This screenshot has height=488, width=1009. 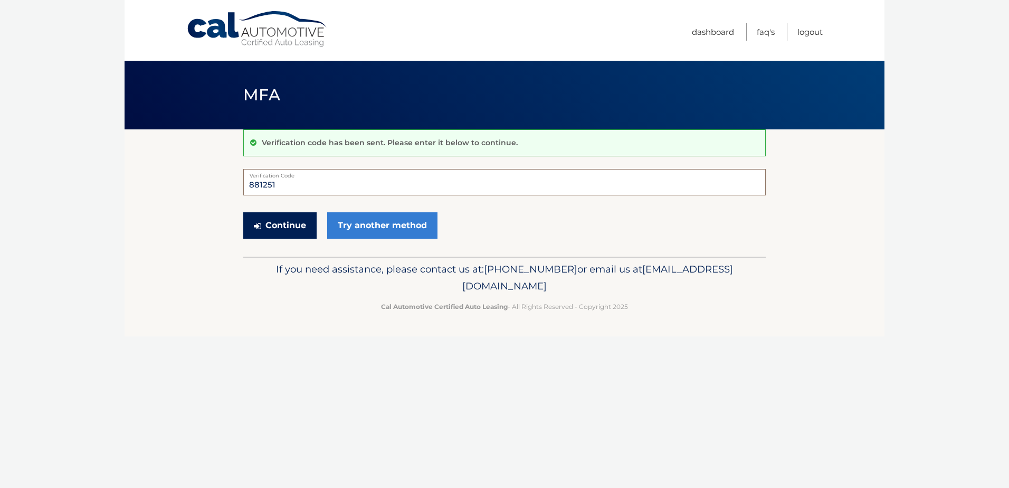 What do you see at coordinates (505, 306) in the screenshot?
I see `p: - All Rights Reserved - Copyright 2025` at bounding box center [505, 306].